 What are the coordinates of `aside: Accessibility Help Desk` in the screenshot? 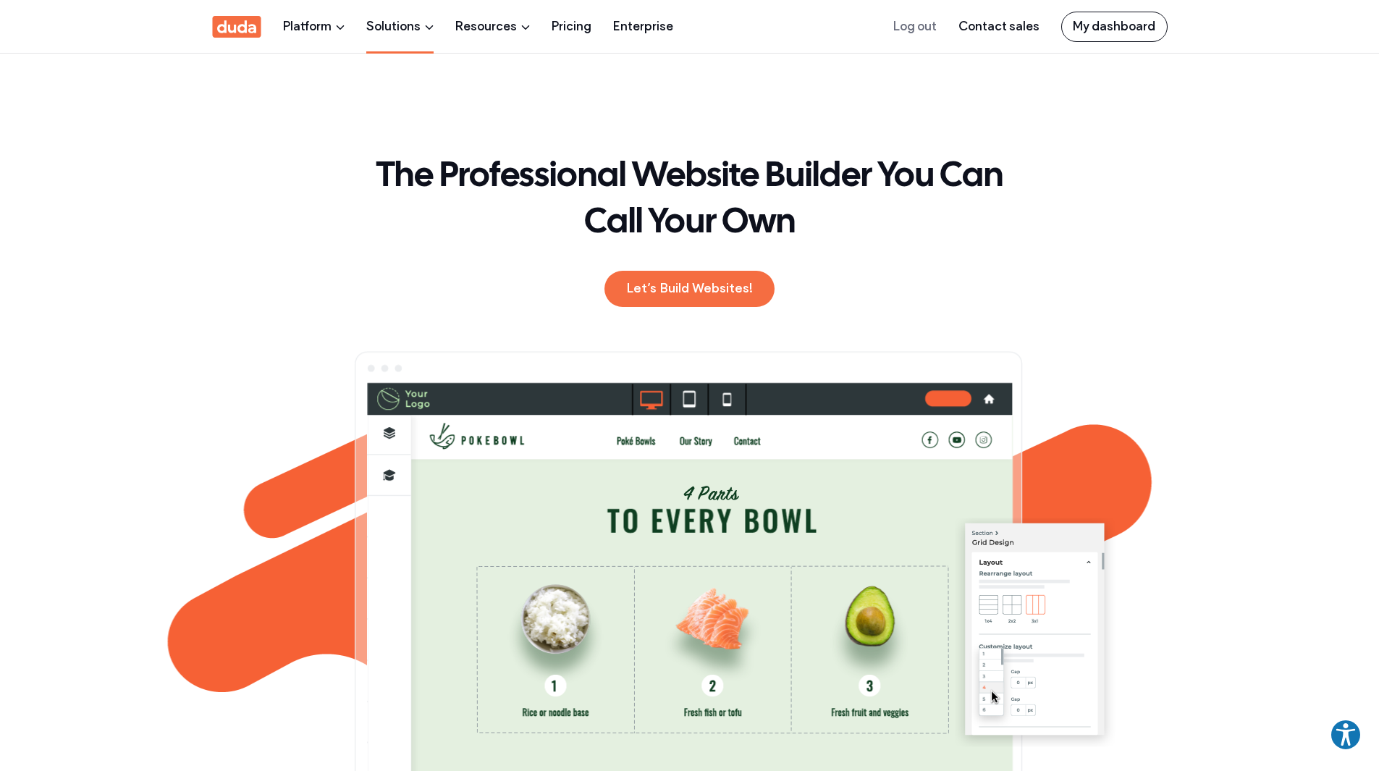 It's located at (1346, 736).